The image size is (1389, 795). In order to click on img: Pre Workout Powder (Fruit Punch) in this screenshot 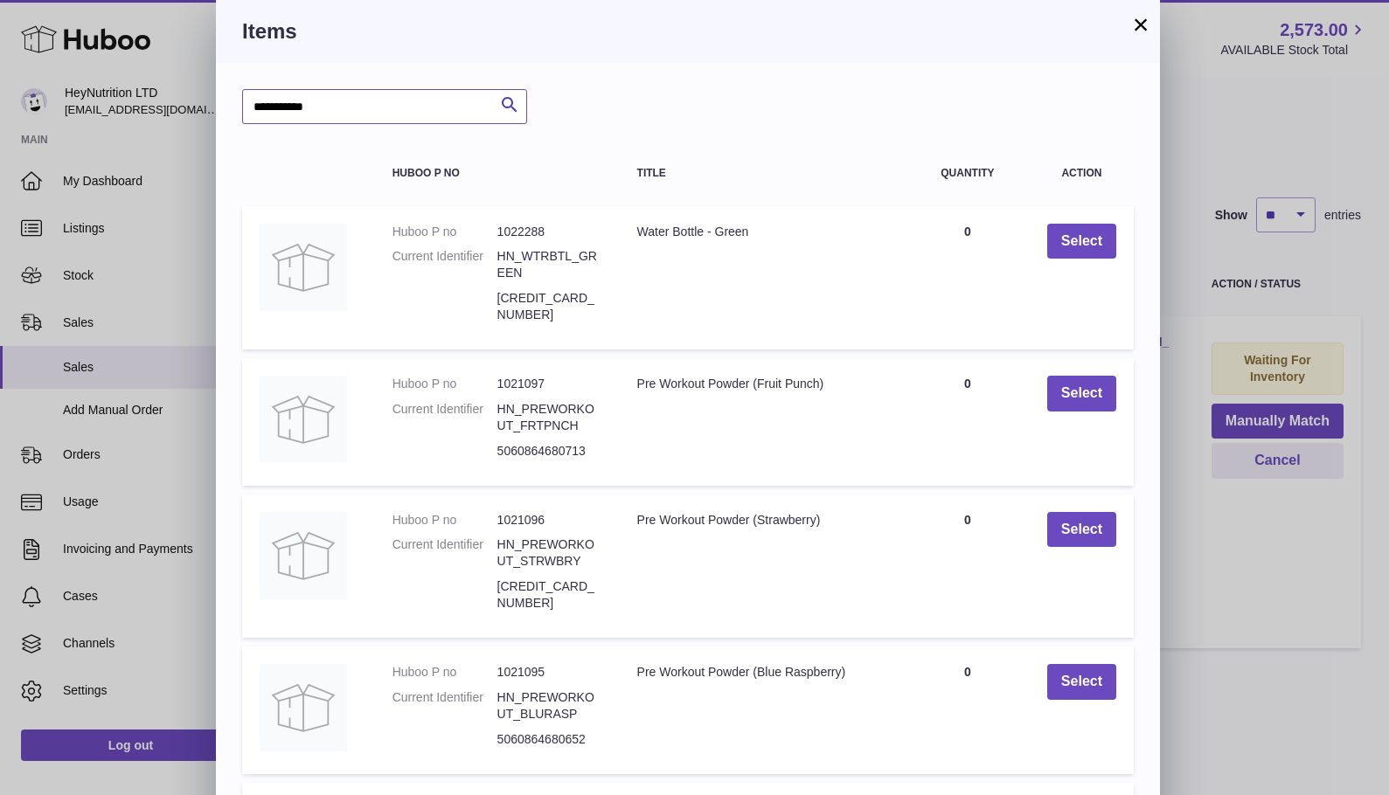, I will do `click(303, 420)`.